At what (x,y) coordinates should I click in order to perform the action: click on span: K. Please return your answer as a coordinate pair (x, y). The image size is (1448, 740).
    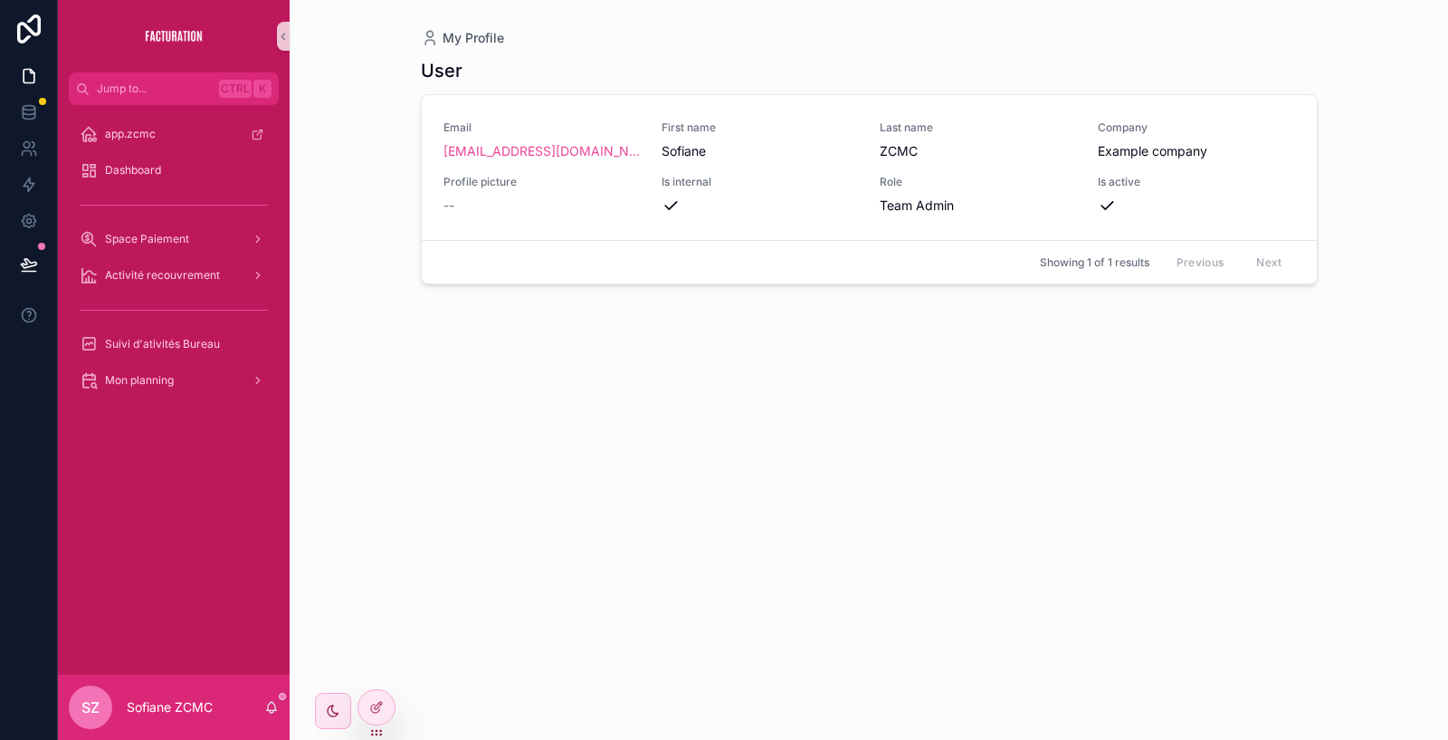
    Looking at the image, I should click on (262, 89).